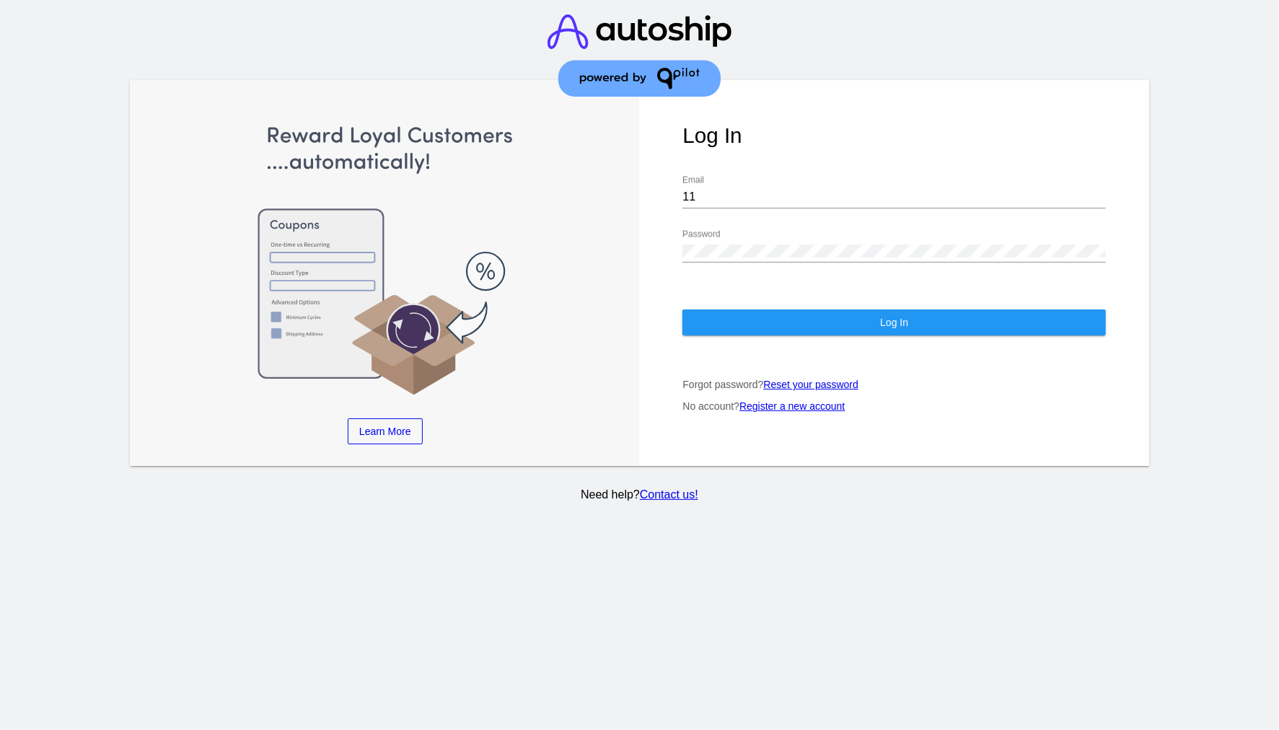 The height and width of the screenshot is (730, 1279). What do you see at coordinates (894, 136) in the screenshot?
I see `h1: Log In` at bounding box center [894, 136].